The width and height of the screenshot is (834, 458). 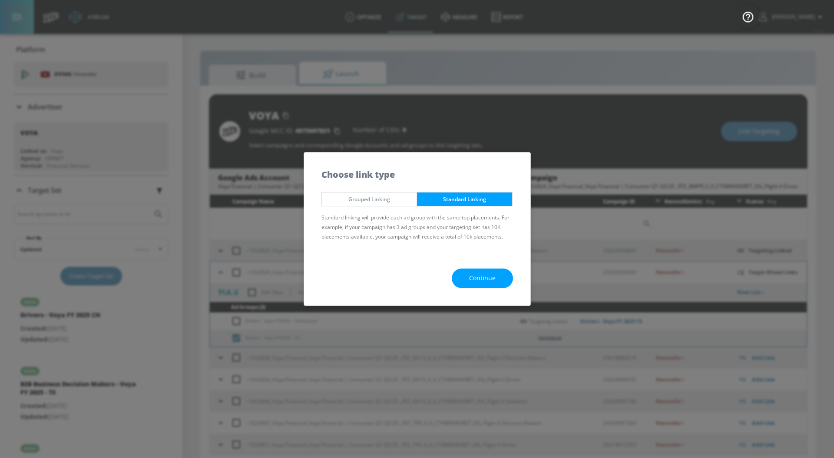 What do you see at coordinates (417, 227) in the screenshot?
I see `p: Standard linking will provide each ad group with the same top placements. For example, if your ca...` at bounding box center [417, 227].